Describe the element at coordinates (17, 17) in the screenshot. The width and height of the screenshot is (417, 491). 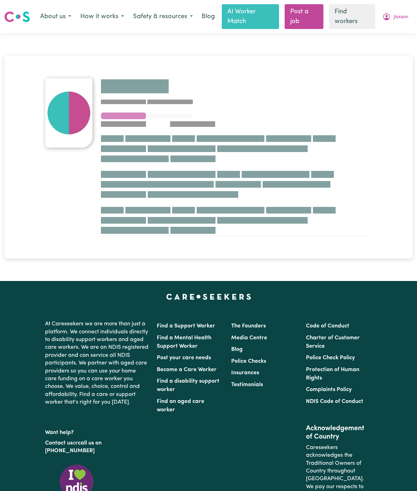
I see `img: Careseekers logo` at that location.